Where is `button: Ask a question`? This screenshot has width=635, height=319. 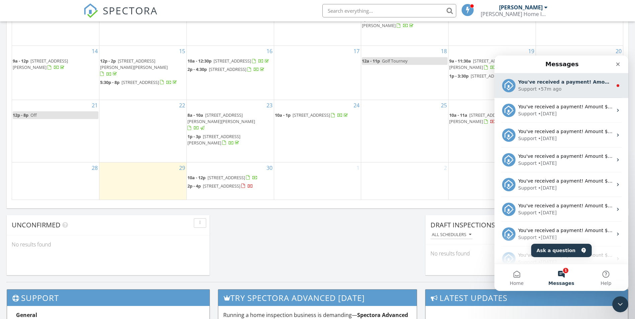
button: Ask a question is located at coordinates (67, 195).